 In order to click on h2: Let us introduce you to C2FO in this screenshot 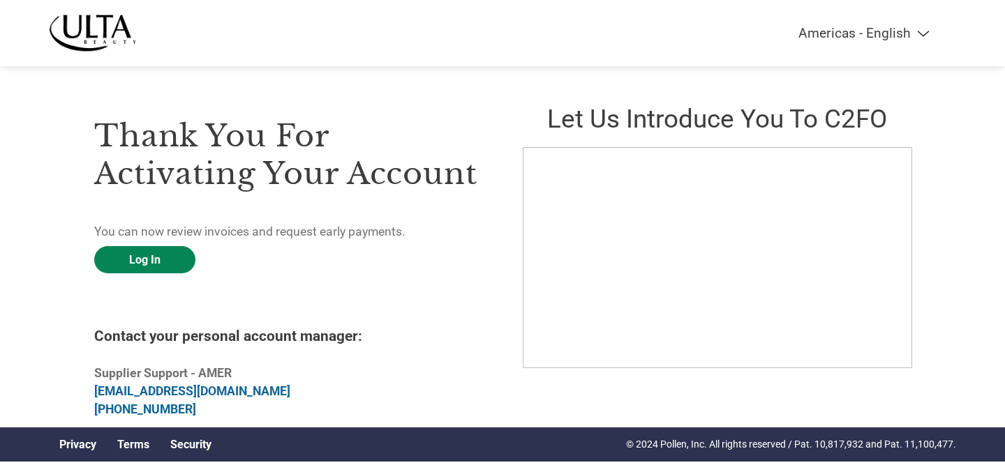, I will do `click(717, 119)`.